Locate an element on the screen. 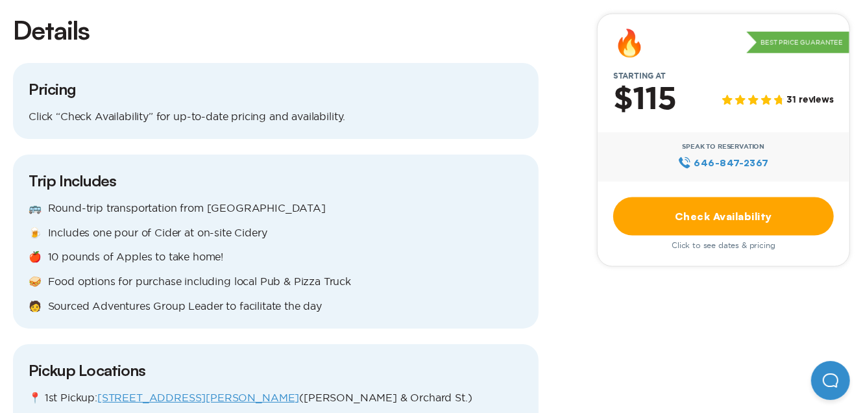  span: Starting at is located at coordinates (639, 75).